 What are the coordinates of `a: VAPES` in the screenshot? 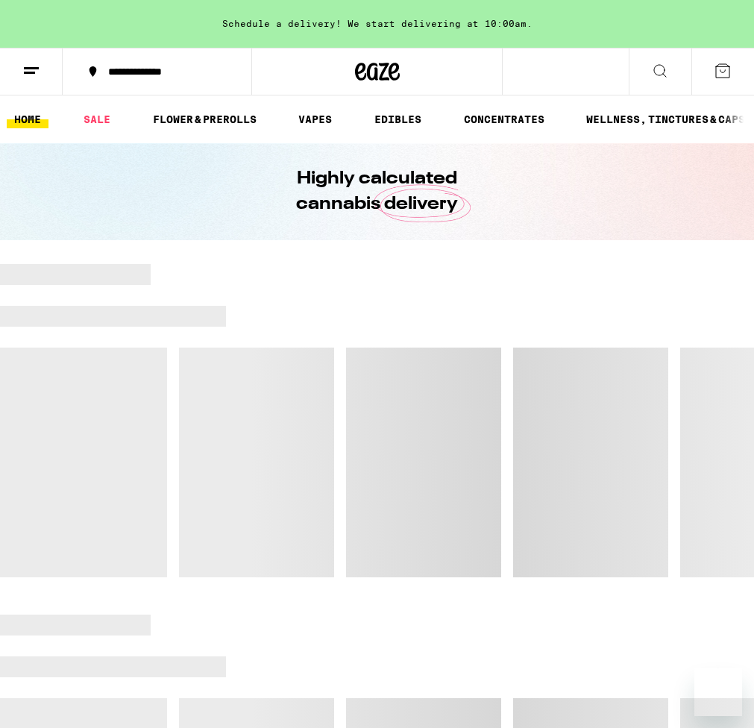 It's located at (315, 119).